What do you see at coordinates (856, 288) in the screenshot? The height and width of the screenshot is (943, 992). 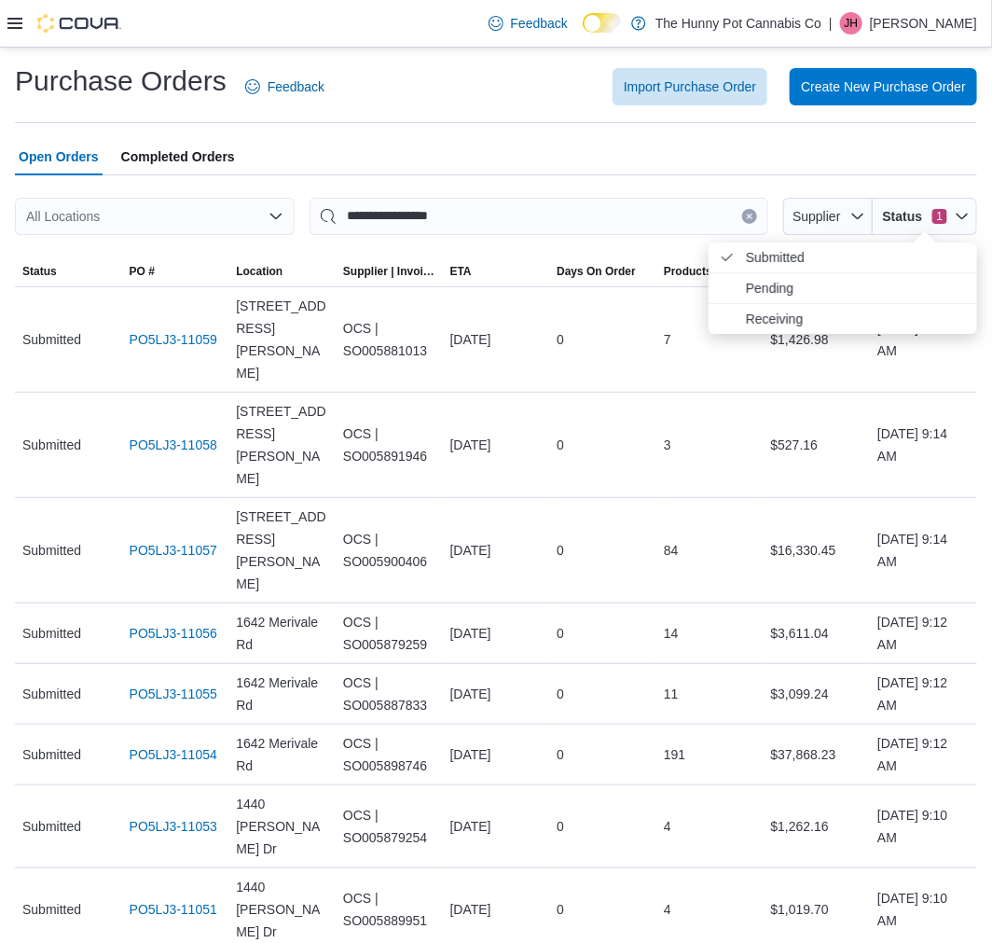 I see `span: Pending` at bounding box center [856, 288].